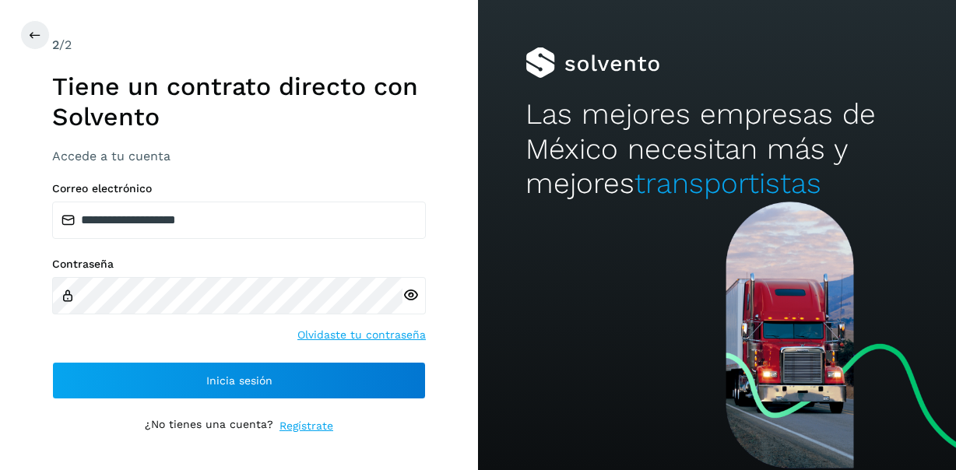 The height and width of the screenshot is (470, 956). I want to click on a: Regístrate, so click(306, 426).